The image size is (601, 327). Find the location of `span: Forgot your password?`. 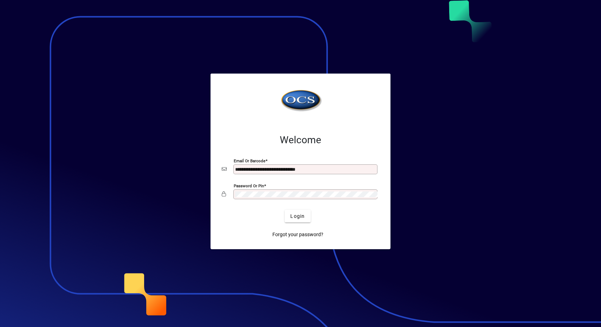

span: Forgot your password? is located at coordinates (298, 234).